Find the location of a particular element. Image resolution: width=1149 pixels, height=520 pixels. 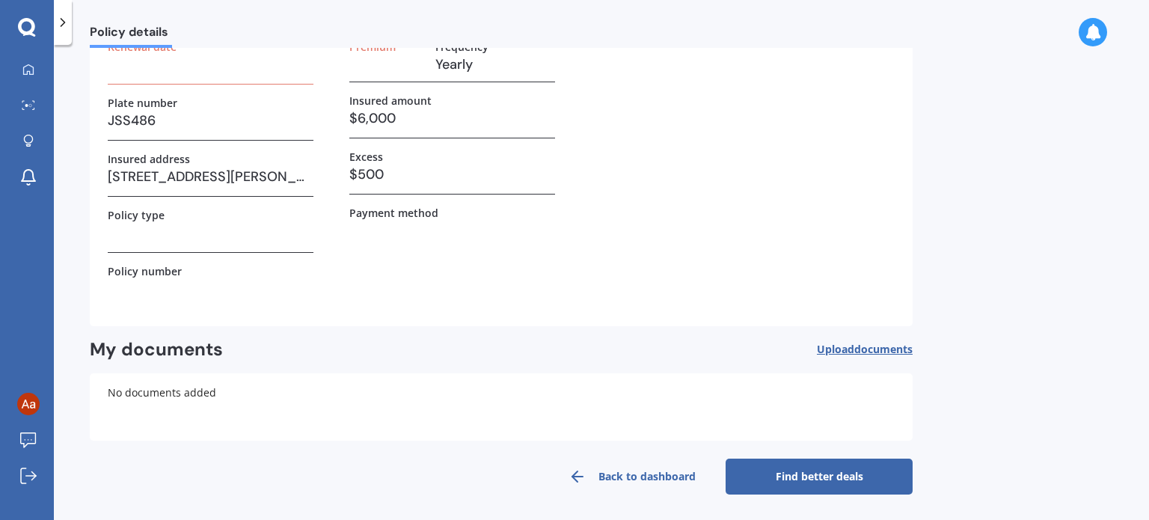

div: No documents added is located at coordinates (501, 407).